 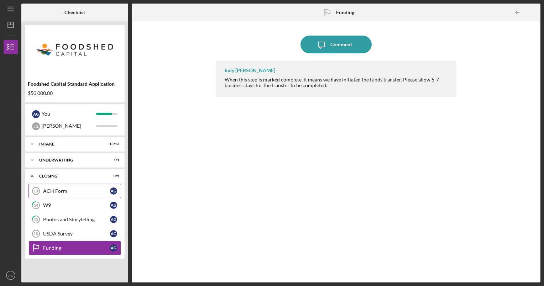 I want to click on tspan: 14, so click(x=36, y=206).